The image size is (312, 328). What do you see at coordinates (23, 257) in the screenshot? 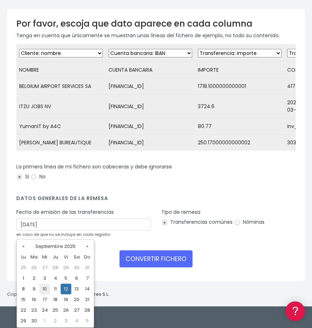
I see `th: Lu` at bounding box center [23, 257].